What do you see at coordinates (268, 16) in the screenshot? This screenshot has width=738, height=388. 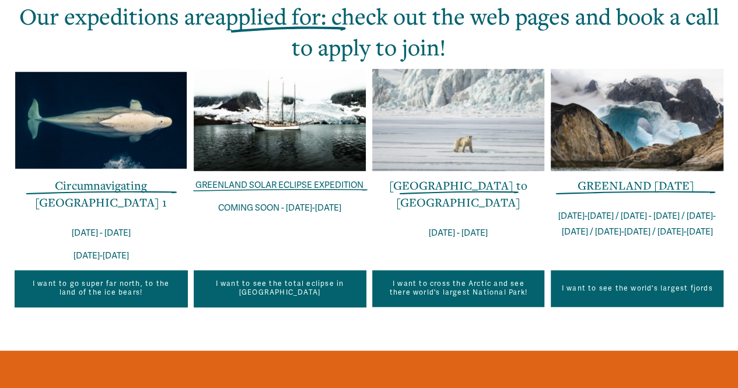 I see `span: applied for` at bounding box center [268, 16].